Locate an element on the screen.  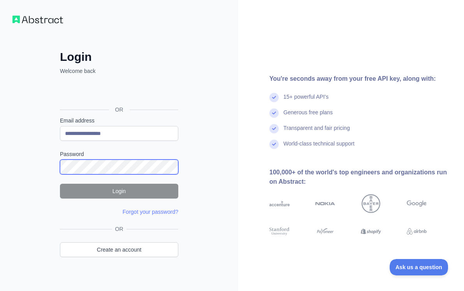
img: bayer is located at coordinates (371, 203).